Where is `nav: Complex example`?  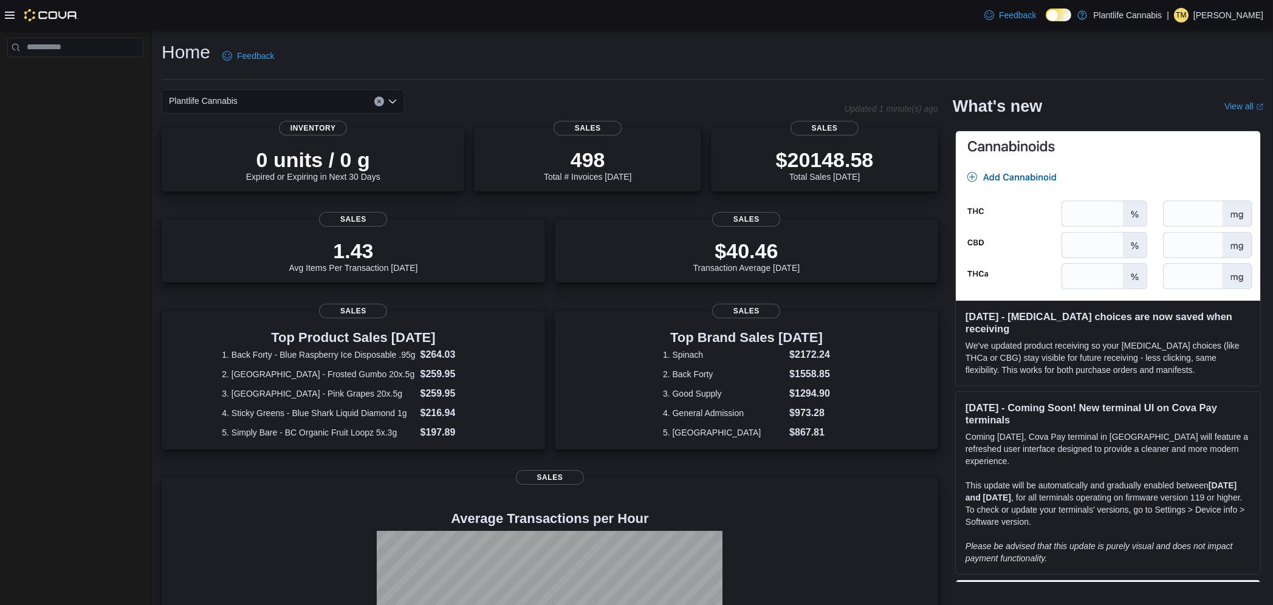 nav: Complex example is located at coordinates (75, 74).